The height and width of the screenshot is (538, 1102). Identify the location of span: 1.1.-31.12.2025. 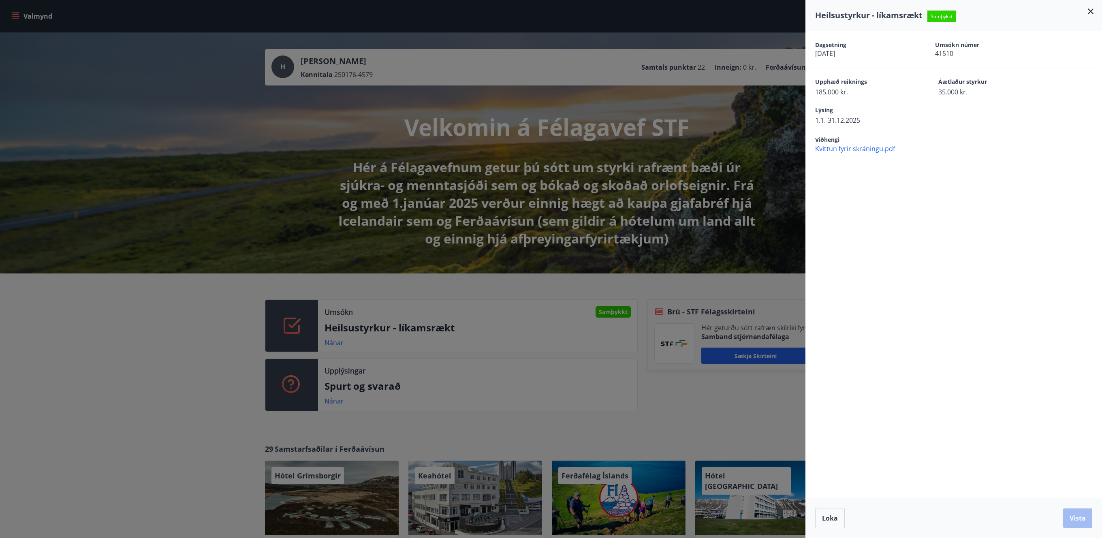
(863, 120).